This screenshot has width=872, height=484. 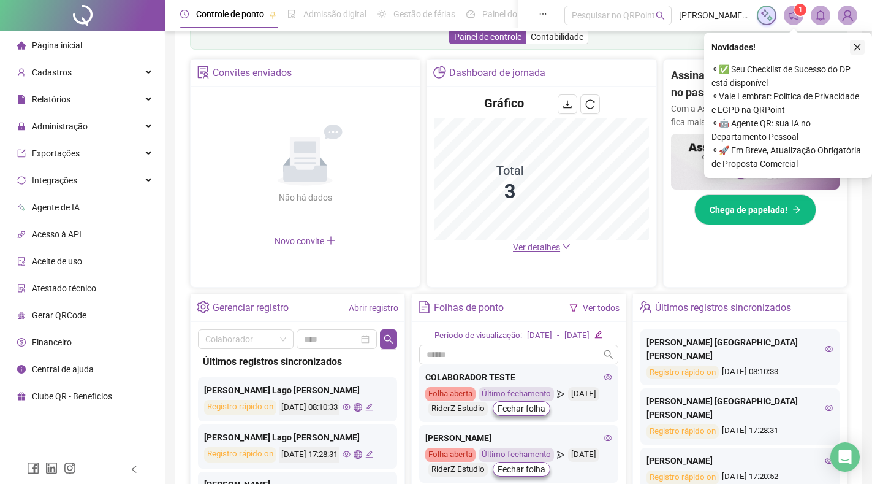 What do you see at coordinates (21, 180) in the screenshot?
I see `span: sync` at bounding box center [21, 180].